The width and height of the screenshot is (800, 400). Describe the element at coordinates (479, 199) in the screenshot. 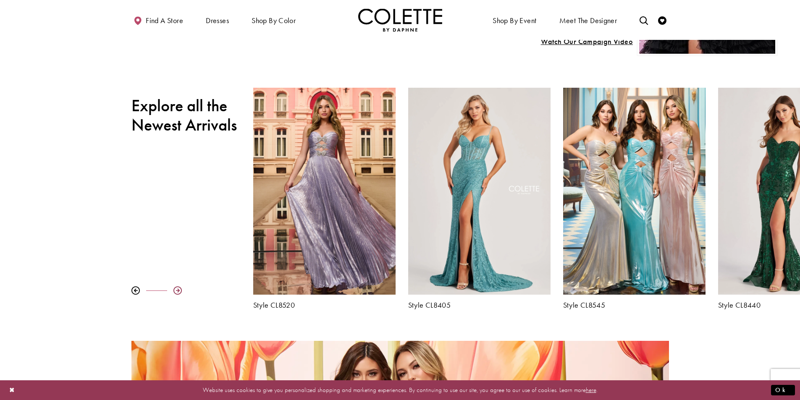

I see `div: Colette by Daphne Style No. CL8405` at that location.